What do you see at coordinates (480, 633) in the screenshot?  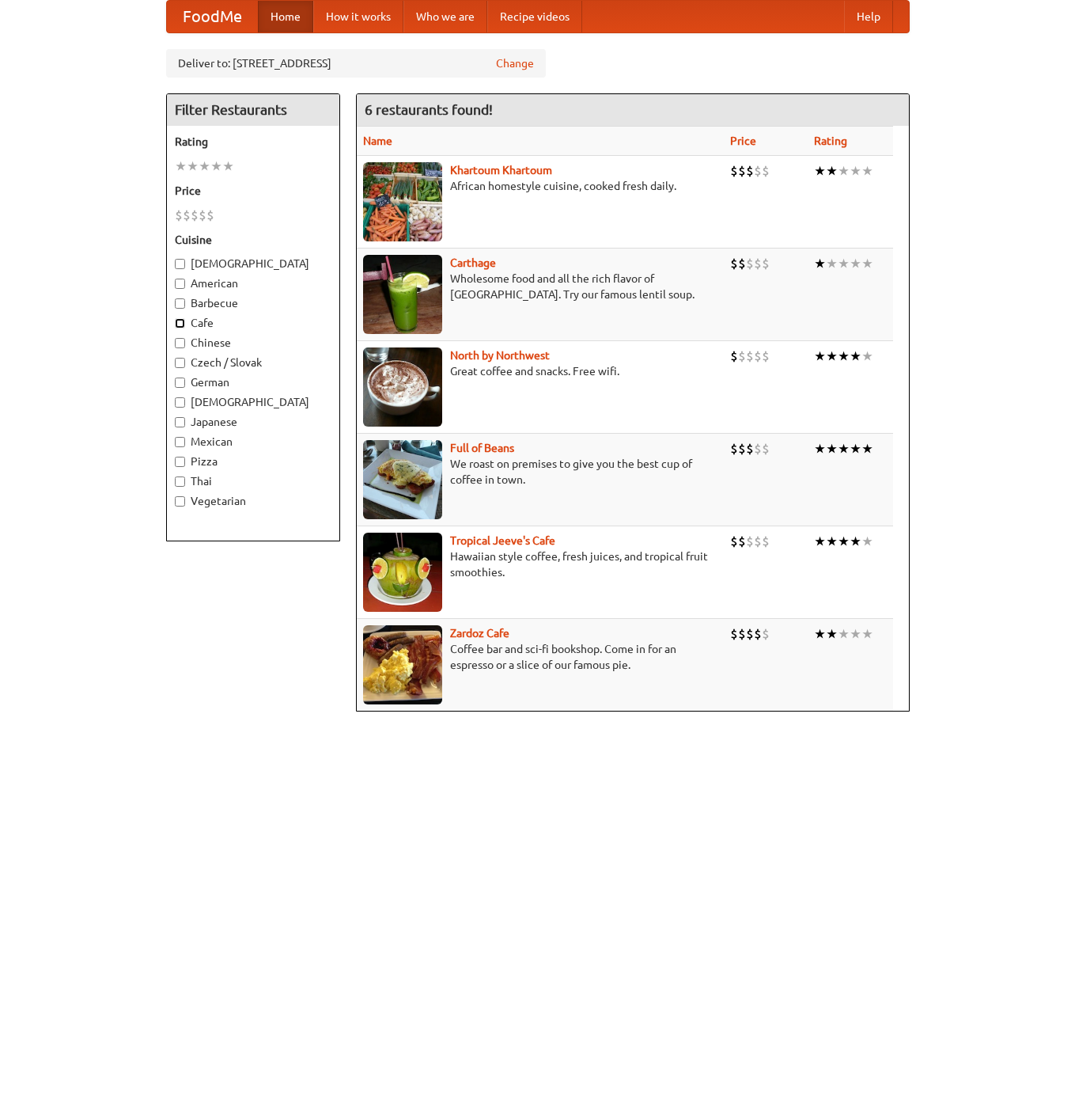 I see `b: Zardoz Cafe` at bounding box center [480, 633].